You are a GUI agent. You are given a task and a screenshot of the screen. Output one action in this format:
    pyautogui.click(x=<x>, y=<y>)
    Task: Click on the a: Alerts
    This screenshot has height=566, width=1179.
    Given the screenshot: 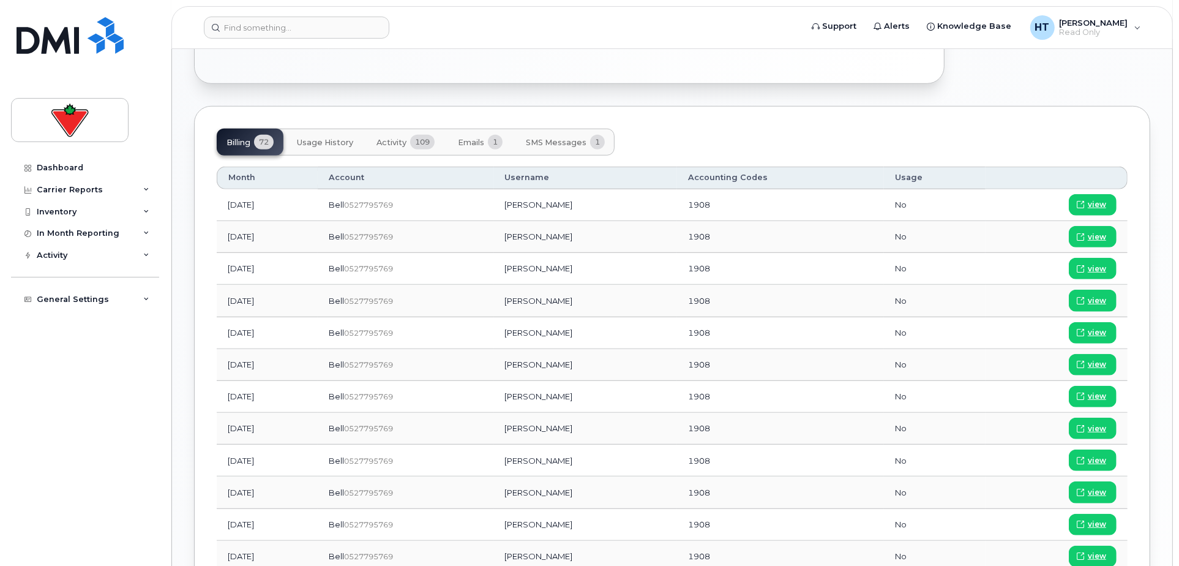 What is the action you would take?
    pyautogui.click(x=892, y=26)
    